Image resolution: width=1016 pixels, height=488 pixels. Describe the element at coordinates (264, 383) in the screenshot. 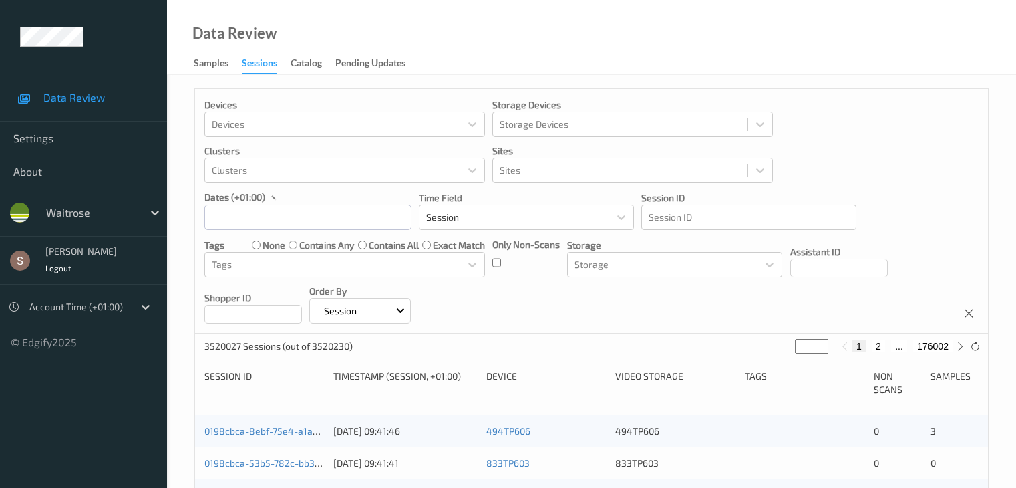

I see `div: Session ID` at that location.